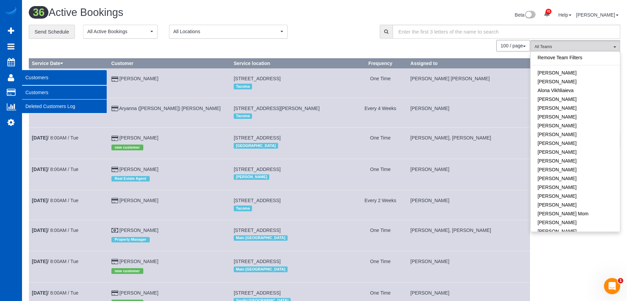  Describe the element at coordinates (64, 92) in the screenshot. I see `a: Customers` at that location.